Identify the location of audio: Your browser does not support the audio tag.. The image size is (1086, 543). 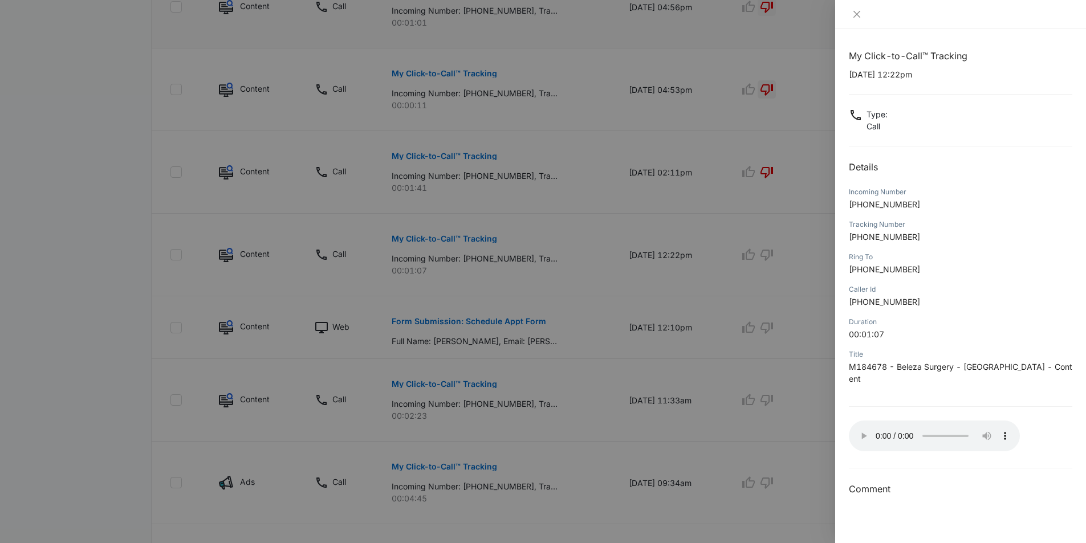
(934, 436).